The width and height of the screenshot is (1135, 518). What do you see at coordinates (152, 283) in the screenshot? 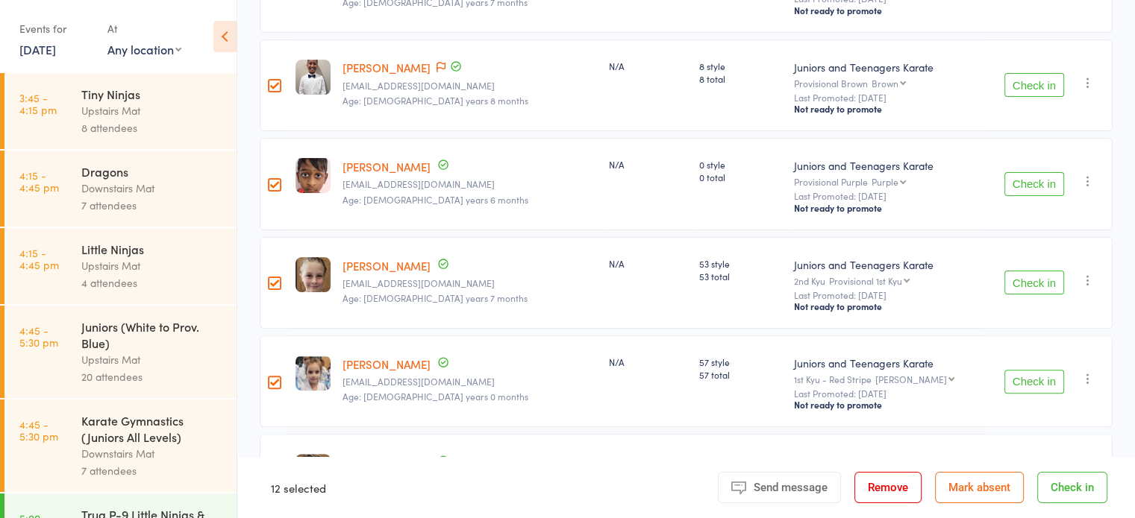
I see `div: 4 attendees` at bounding box center [152, 283].